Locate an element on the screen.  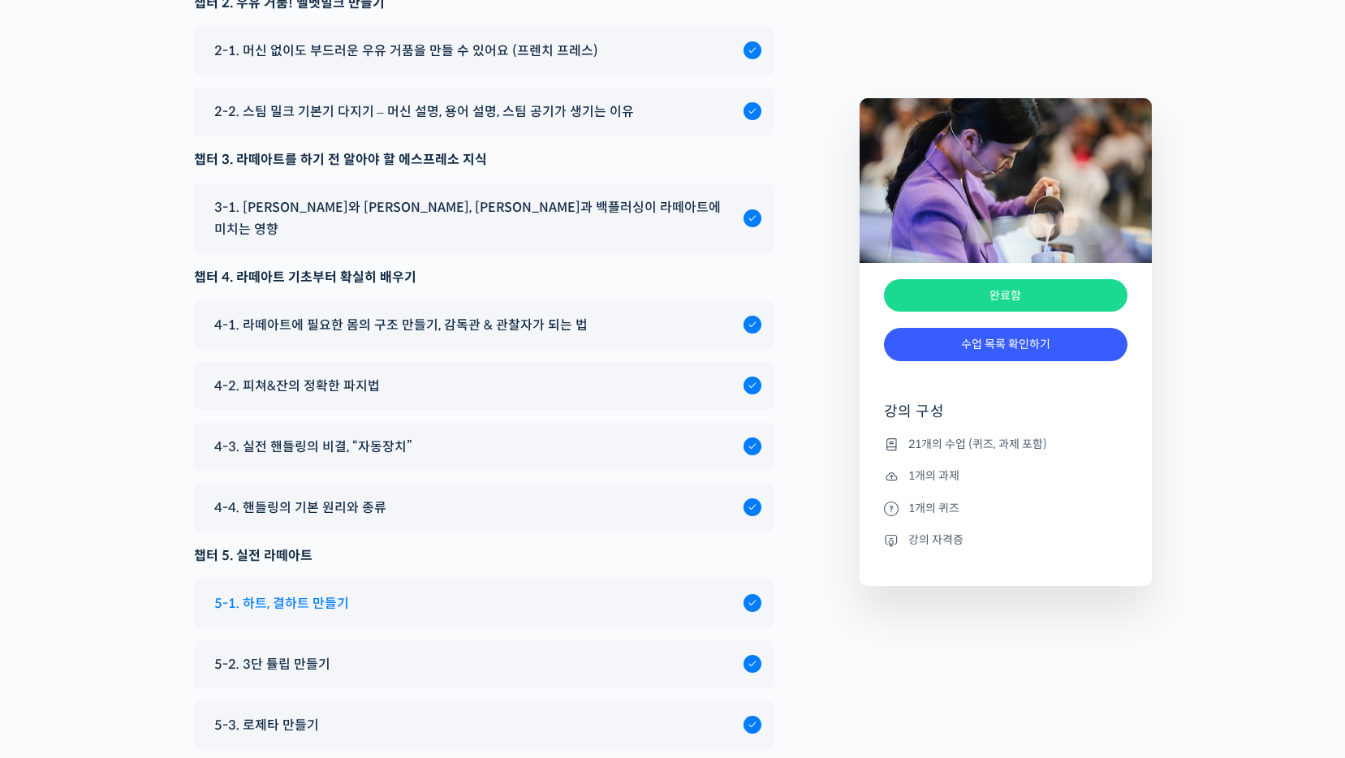
a: 5-1. 하트, 결하트 만들기 is located at coordinates (484, 603).